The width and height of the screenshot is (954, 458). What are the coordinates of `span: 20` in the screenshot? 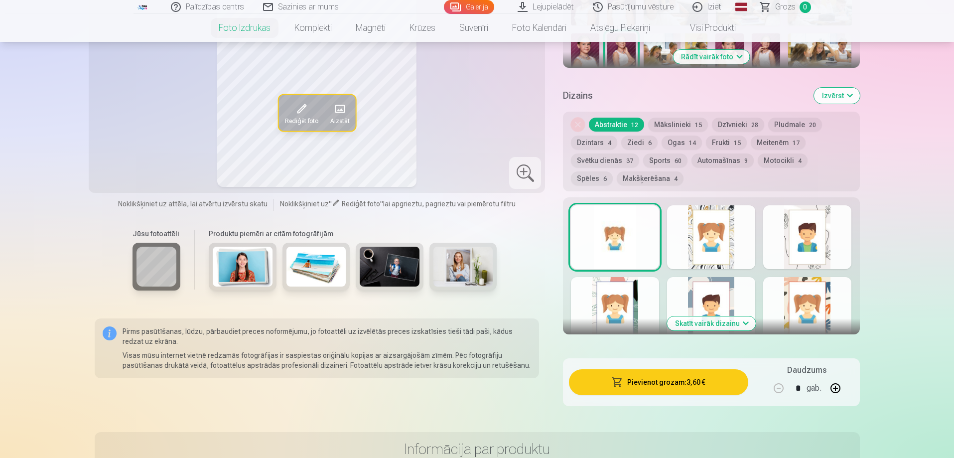 It's located at (813, 125).